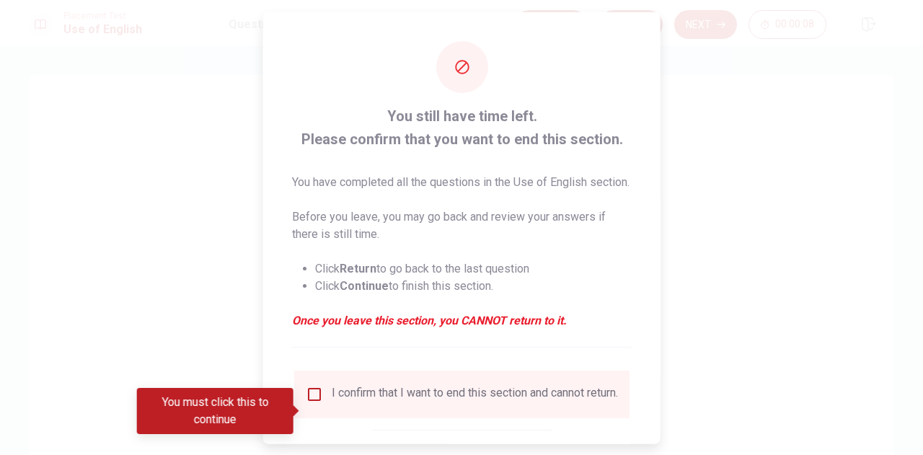  What do you see at coordinates (462, 225) in the screenshot?
I see `p: Before you leave, you may go back and review your answers if there is still time.` at bounding box center [462, 225].